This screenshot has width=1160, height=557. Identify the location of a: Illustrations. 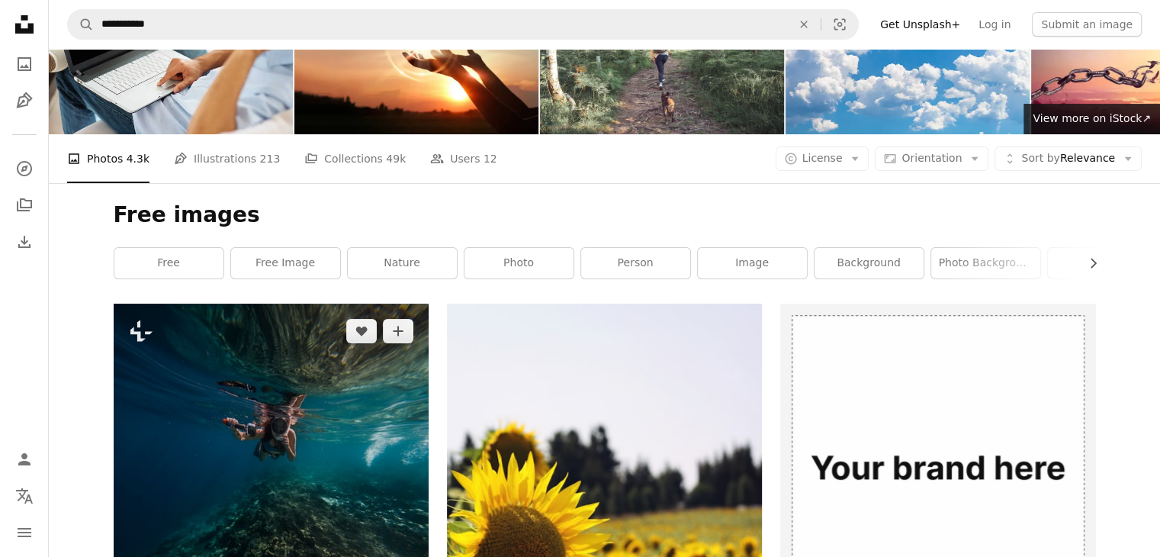
(24, 101).